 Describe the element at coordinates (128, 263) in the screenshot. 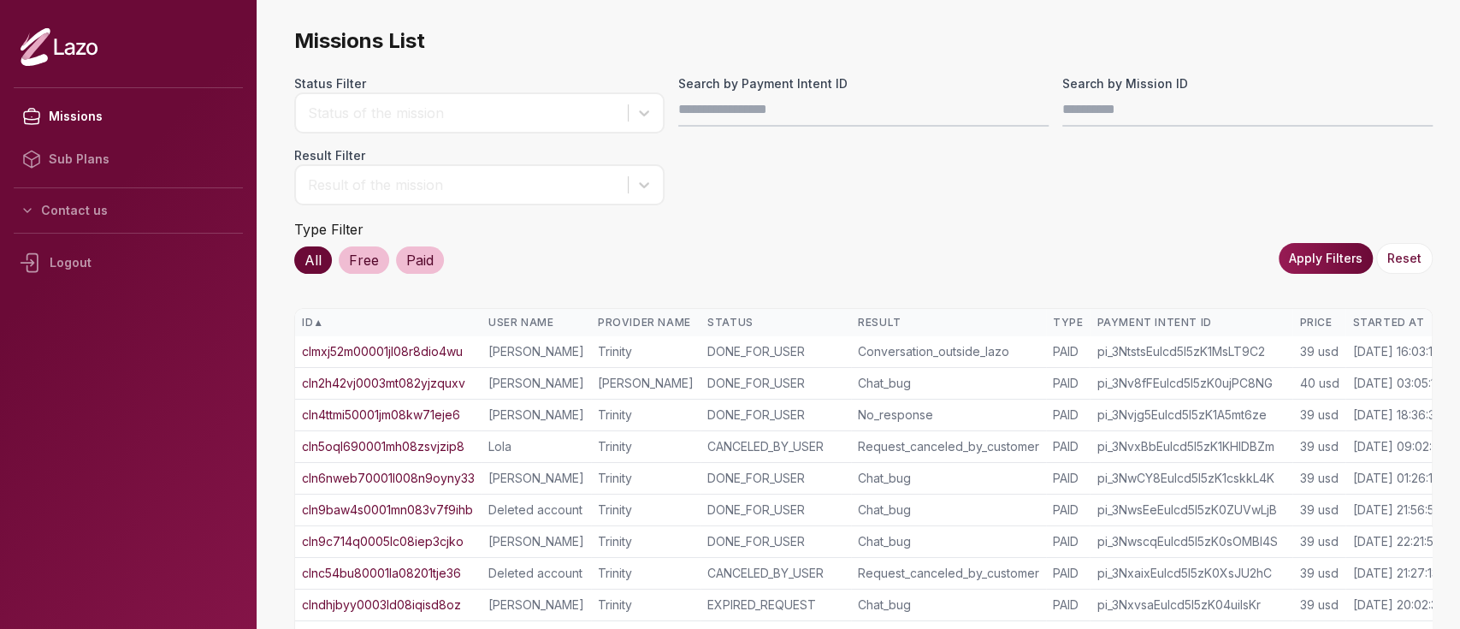

I see `div: Logout` at that location.